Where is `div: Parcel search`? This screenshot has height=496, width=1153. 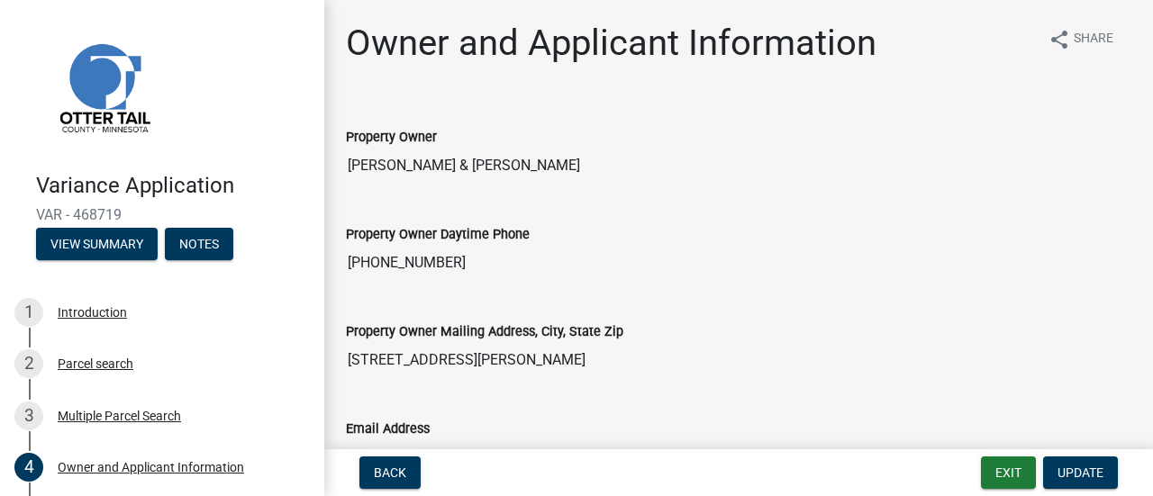
div: Parcel search is located at coordinates (96, 364).